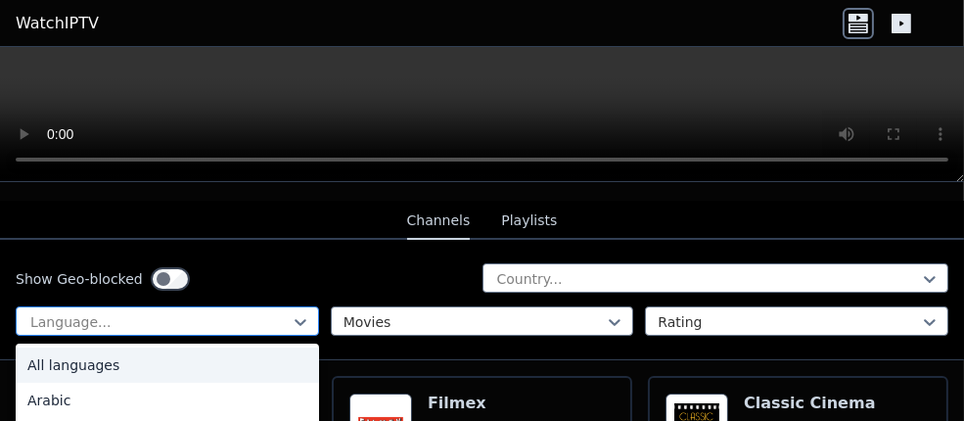 Image resolution: width=964 pixels, height=421 pixels. I want to click on label: Show Geo-blocked, so click(79, 279).